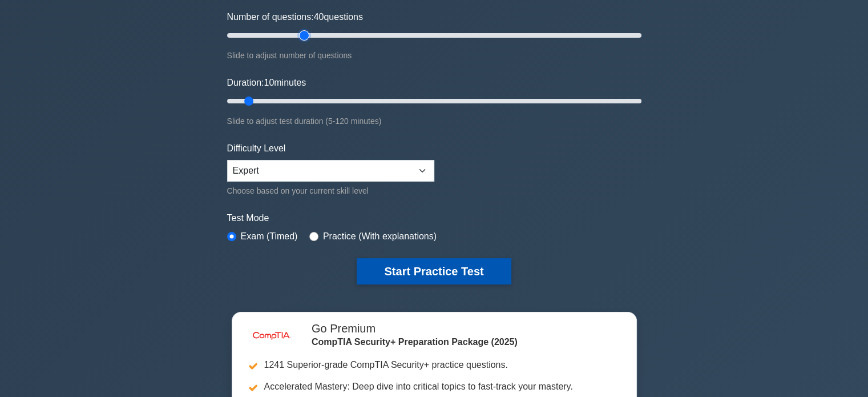 The height and width of the screenshot is (397, 868). What do you see at coordinates (319, 17) in the screenshot?
I see `span: 40` at bounding box center [319, 17].